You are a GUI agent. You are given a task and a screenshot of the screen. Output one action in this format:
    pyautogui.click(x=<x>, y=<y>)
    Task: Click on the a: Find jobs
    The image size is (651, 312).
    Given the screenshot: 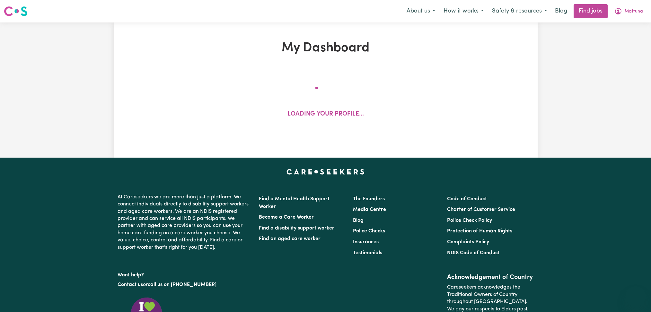 What is the action you would take?
    pyautogui.click(x=591, y=11)
    